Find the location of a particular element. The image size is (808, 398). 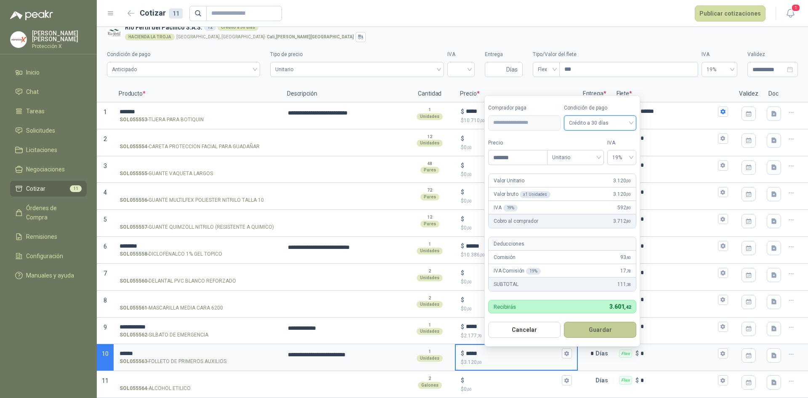

span: 592 is located at coordinates (624, 207).